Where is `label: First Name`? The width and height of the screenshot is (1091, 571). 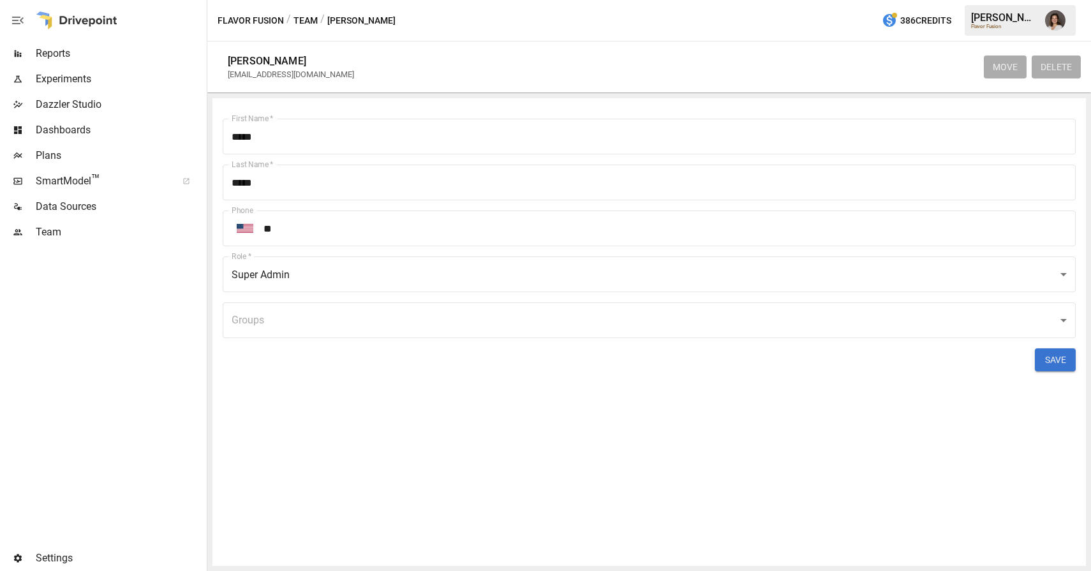 label: First Name is located at coordinates (252, 118).